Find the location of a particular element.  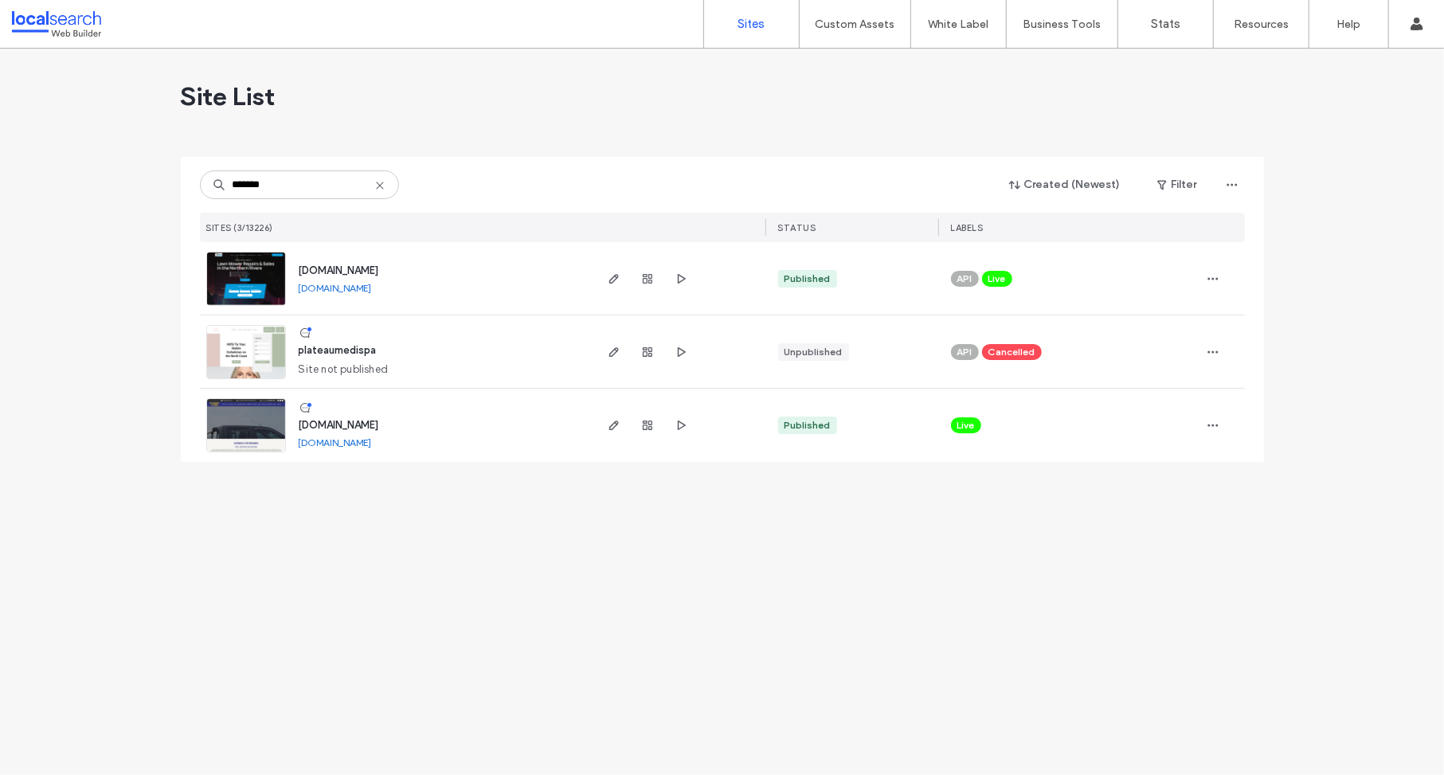

label: White Label is located at coordinates (959, 24).